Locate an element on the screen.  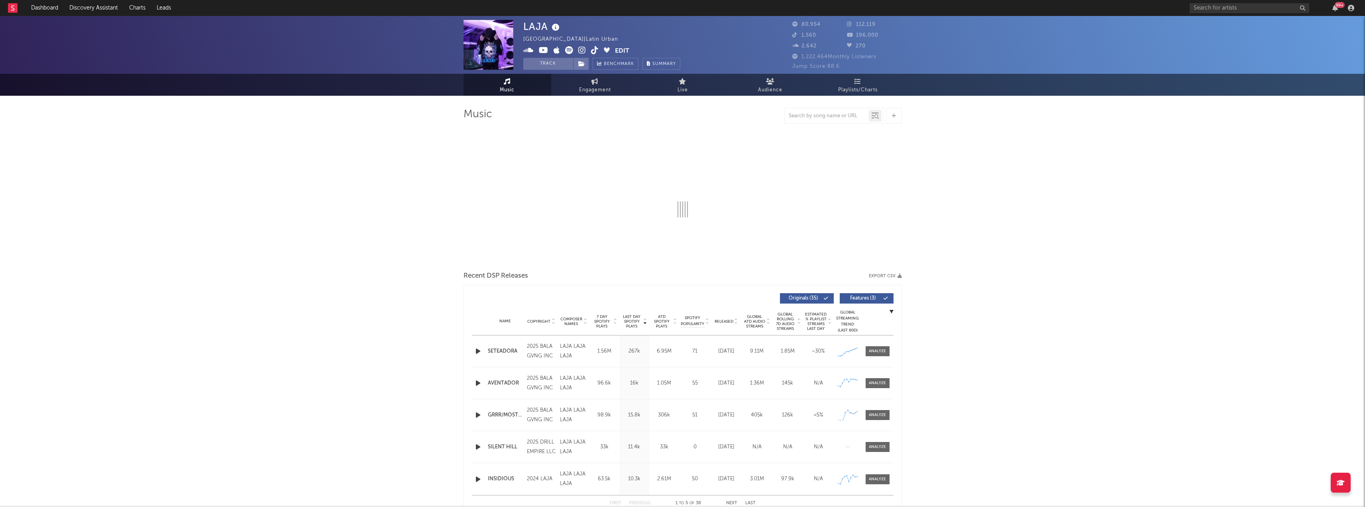
button: Features(3) is located at coordinates (866, 298).